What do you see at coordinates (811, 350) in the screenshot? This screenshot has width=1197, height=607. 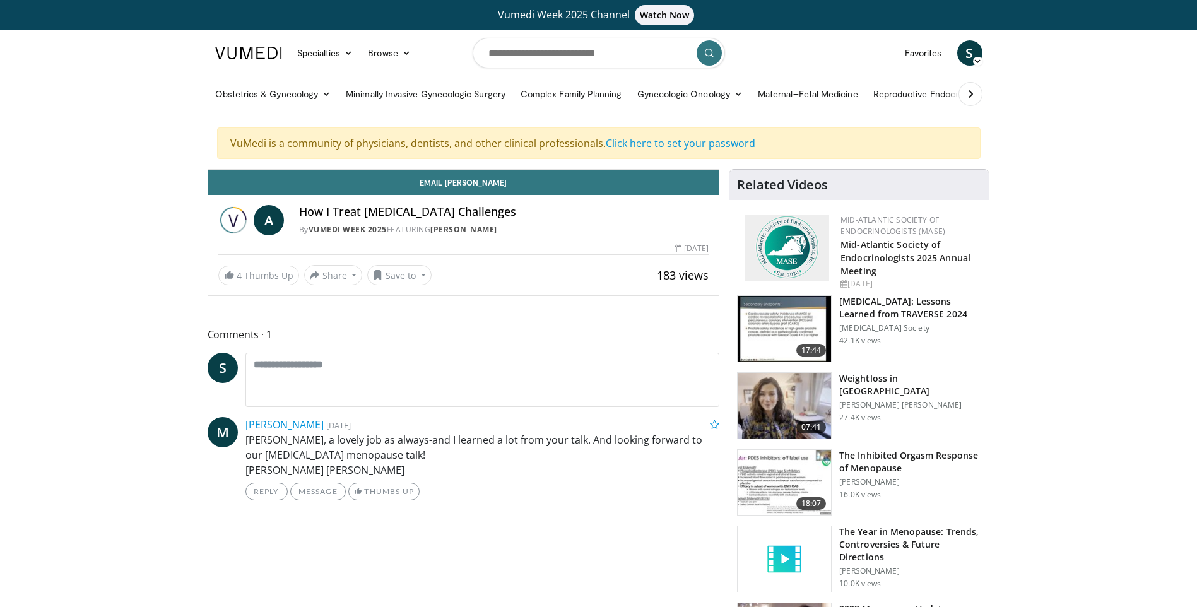 I see `span: 17:44` at bounding box center [811, 350].